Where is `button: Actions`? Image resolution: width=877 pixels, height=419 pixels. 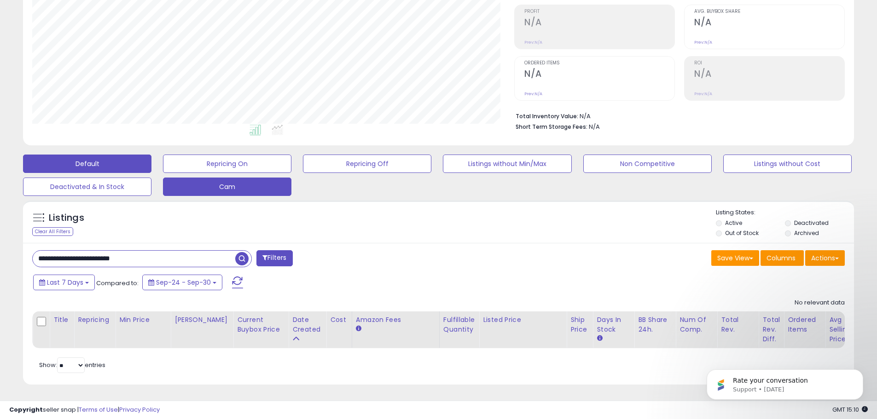
button: Actions is located at coordinates (825, 258).